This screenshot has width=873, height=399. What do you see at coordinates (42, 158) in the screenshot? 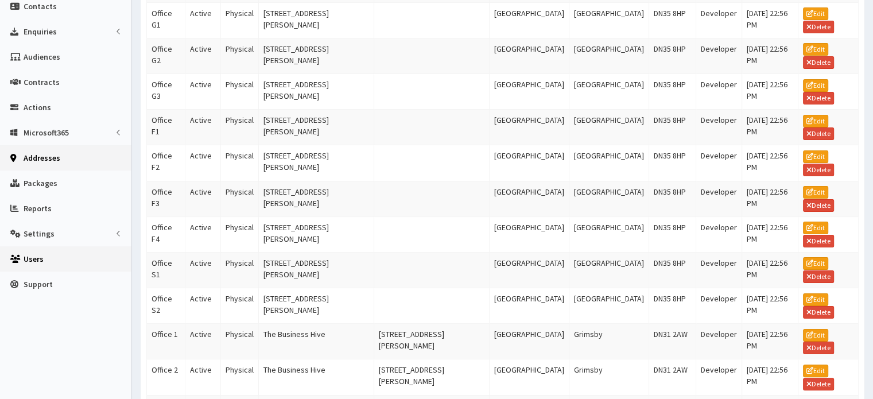
I see `span: Addresses` at bounding box center [42, 158].